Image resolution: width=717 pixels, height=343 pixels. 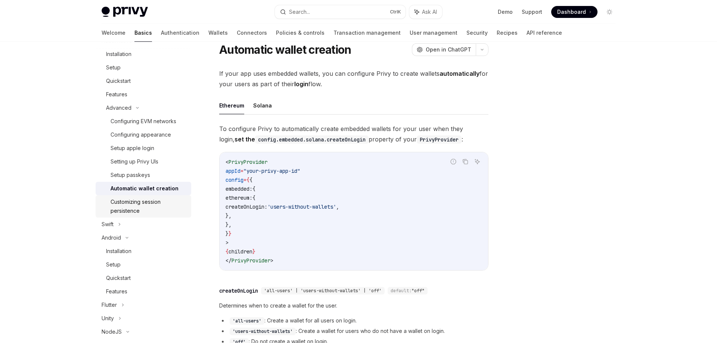 I want to click on span: Open in ChatGPT, so click(x=449, y=50).